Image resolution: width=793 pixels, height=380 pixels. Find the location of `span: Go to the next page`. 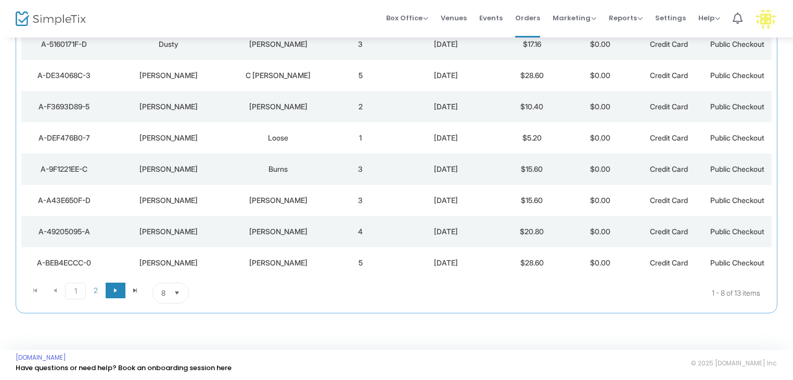

span: Go to the next page is located at coordinates (115, 290).